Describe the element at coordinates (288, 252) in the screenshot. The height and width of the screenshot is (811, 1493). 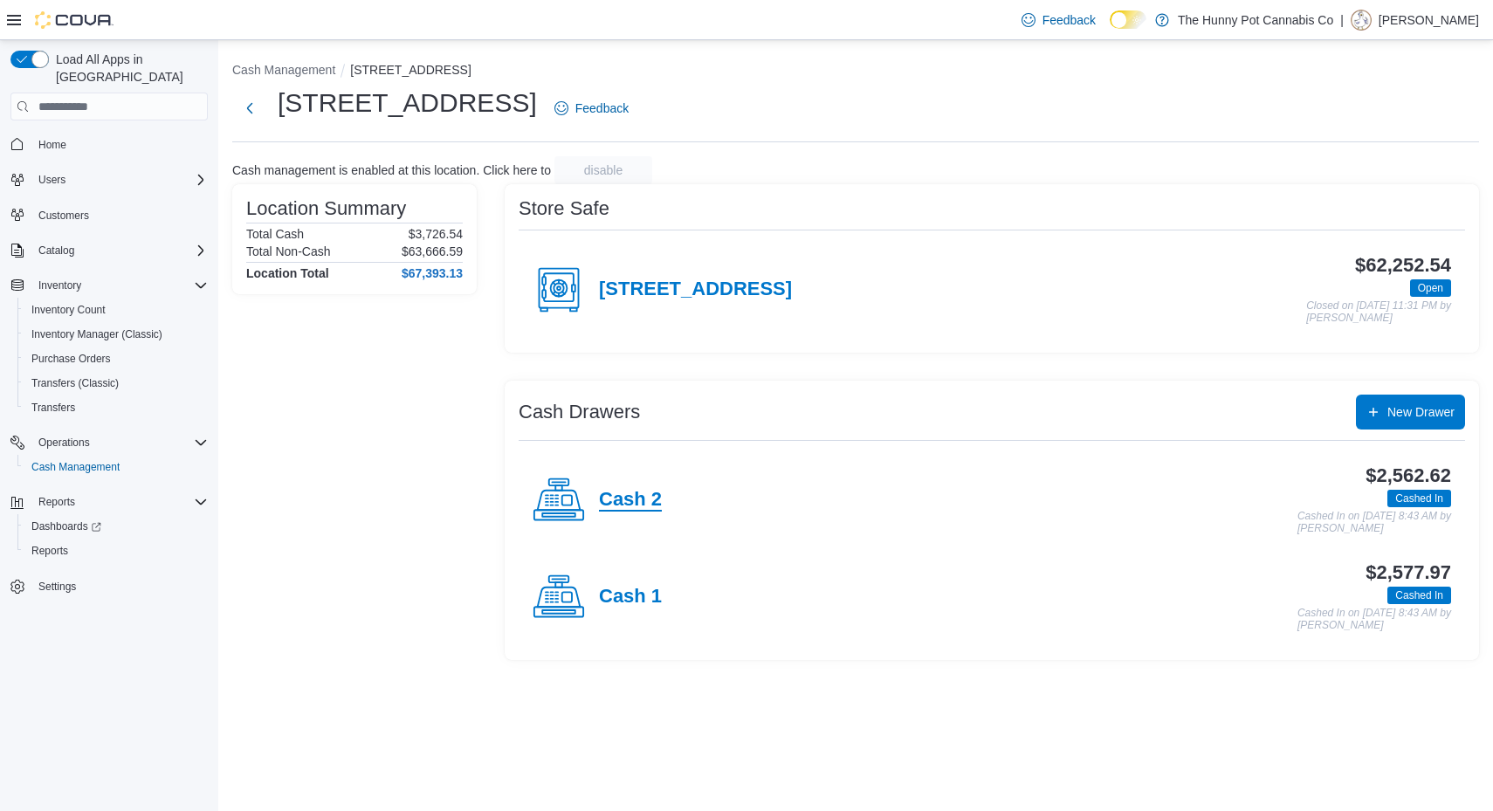
I see `h6: Total Non-Cash` at that location.